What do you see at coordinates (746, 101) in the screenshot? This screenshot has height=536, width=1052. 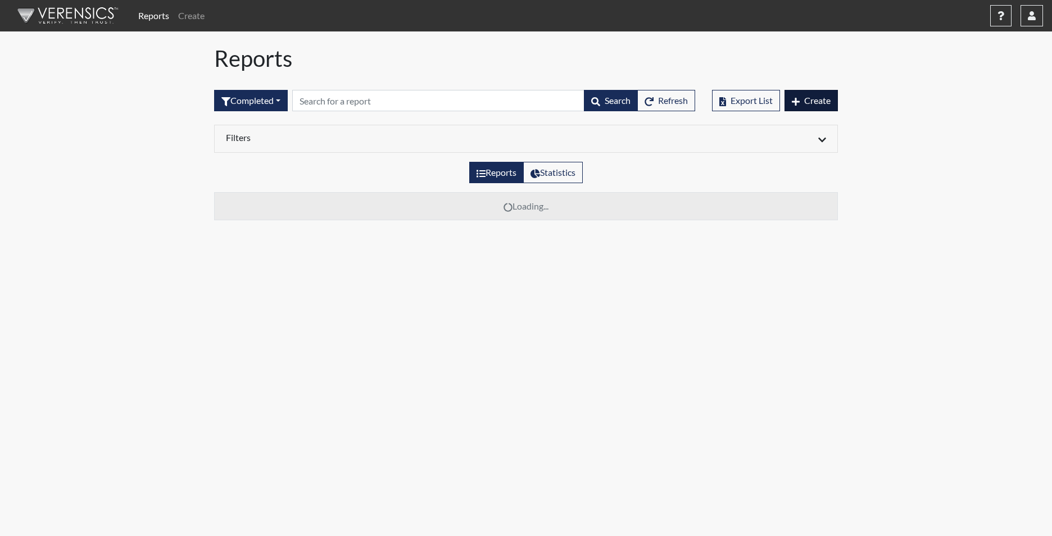 I see `button: Export List` at bounding box center [746, 101].